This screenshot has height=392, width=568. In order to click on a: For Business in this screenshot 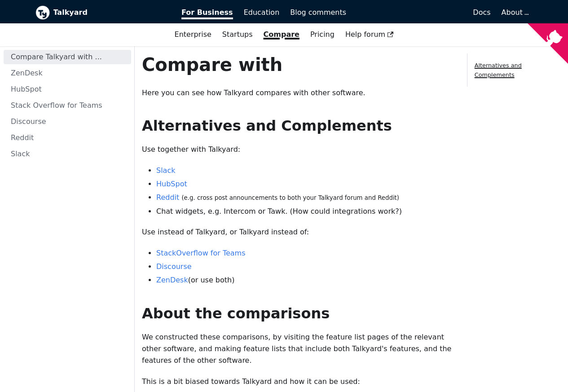, I will do `click(207, 13)`.